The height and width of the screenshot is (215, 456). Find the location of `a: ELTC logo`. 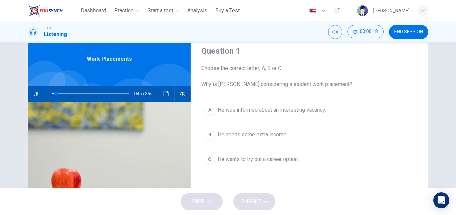

a: ELTC logo is located at coordinates (53, 11).